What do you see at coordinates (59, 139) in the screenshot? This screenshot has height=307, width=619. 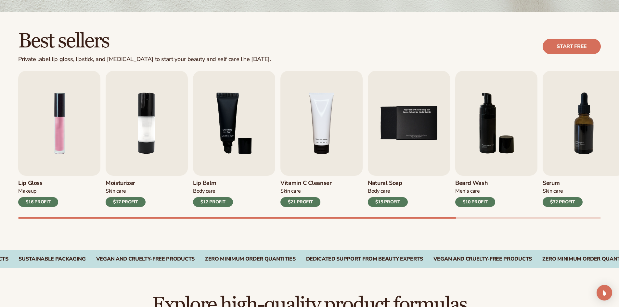 I see `a: 1 / 9` at bounding box center [59, 139].